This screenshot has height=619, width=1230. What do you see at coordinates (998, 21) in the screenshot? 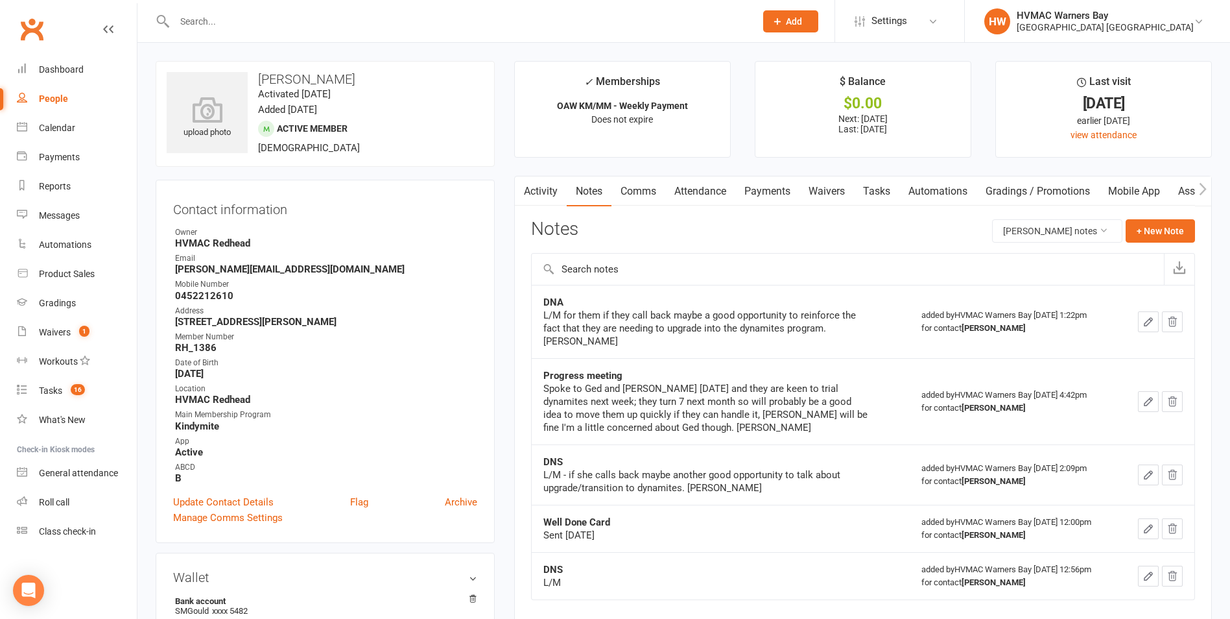
I see `div: HW` at bounding box center [998, 21].